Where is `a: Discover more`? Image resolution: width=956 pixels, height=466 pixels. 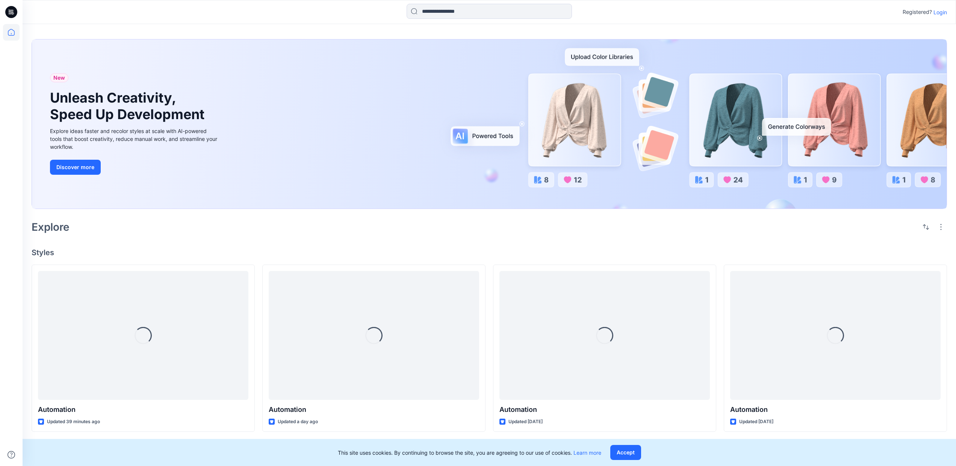
a: Discover more is located at coordinates (134, 167).